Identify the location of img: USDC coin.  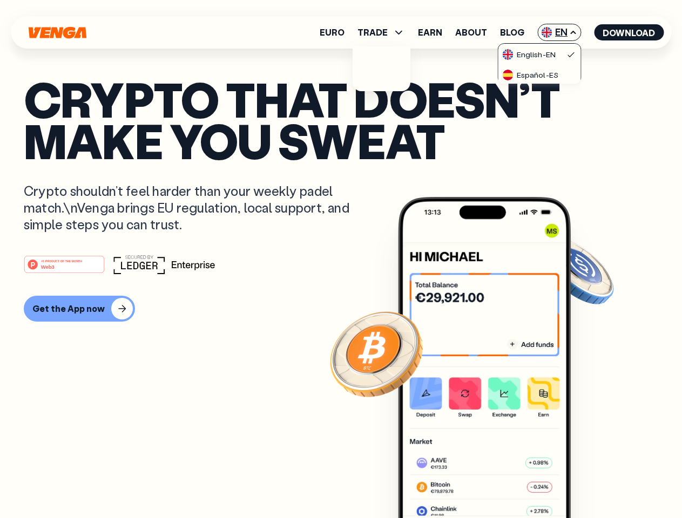
(577, 271).